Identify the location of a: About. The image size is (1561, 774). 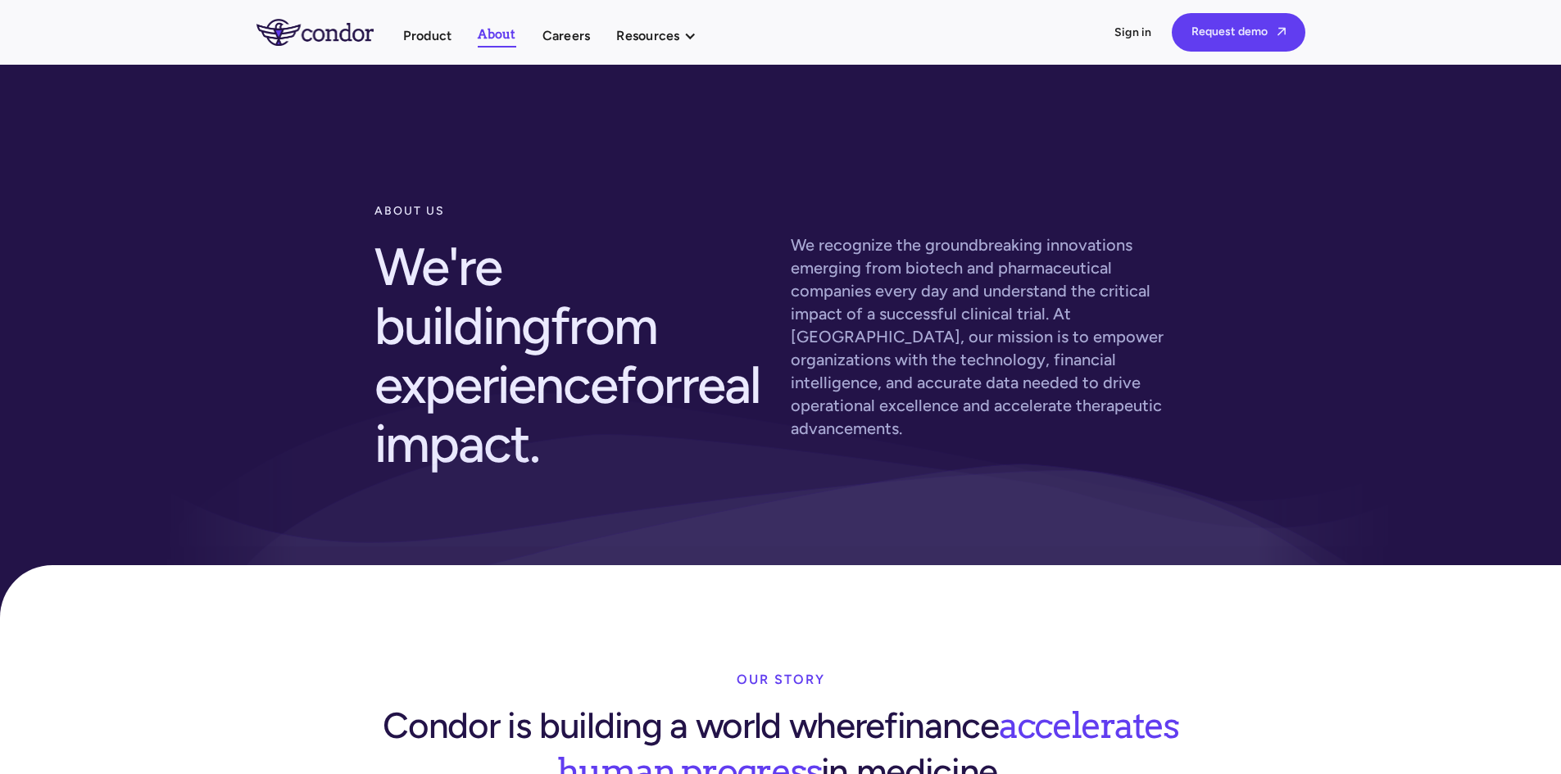
(497, 35).